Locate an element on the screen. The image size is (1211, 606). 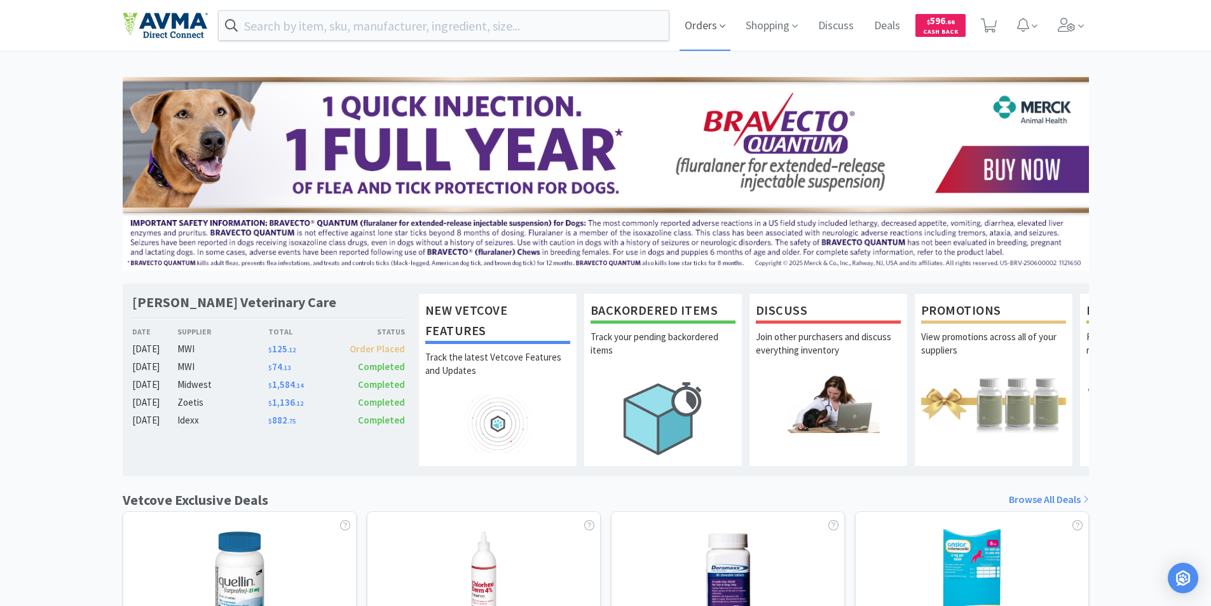
img: hero_discuss.png is located at coordinates (828, 403).